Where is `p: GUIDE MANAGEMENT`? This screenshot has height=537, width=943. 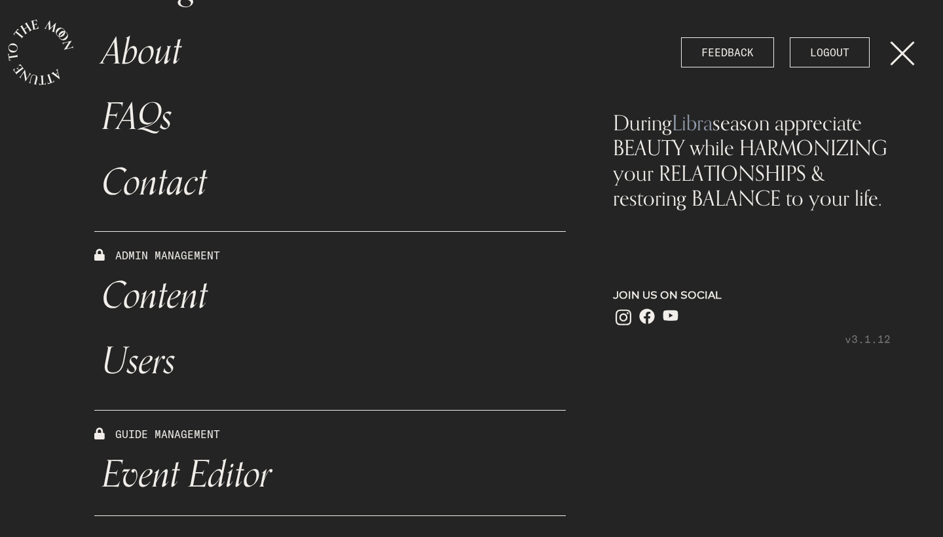 p: GUIDE MANAGEMENT is located at coordinates (330, 434).